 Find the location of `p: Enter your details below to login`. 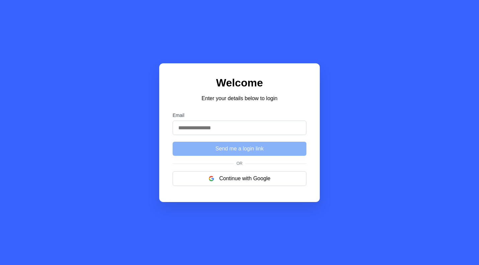

p: Enter your details below to login is located at coordinates (240, 98).